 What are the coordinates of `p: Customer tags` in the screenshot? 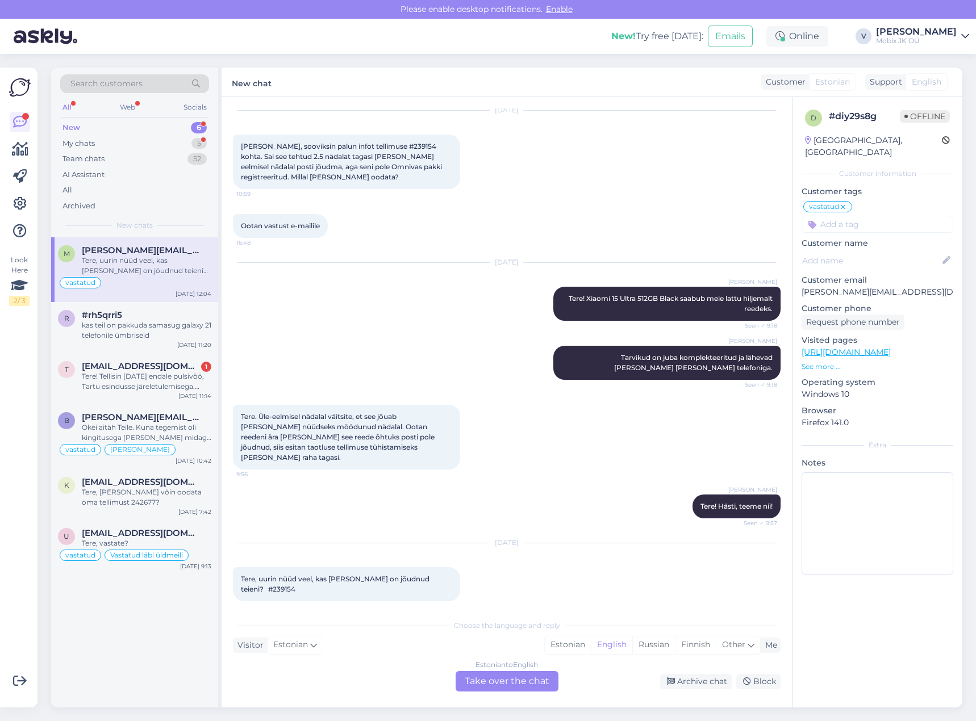 It's located at (877, 191).